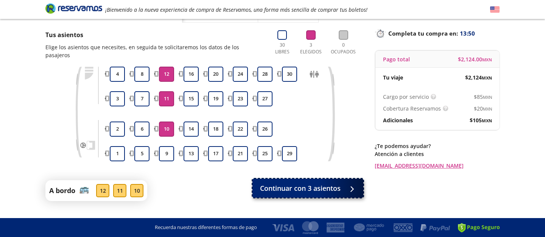 The height and width of the screenshot is (237, 545). Describe the element at coordinates (166, 74) in the screenshot. I see `button: 12` at that location.